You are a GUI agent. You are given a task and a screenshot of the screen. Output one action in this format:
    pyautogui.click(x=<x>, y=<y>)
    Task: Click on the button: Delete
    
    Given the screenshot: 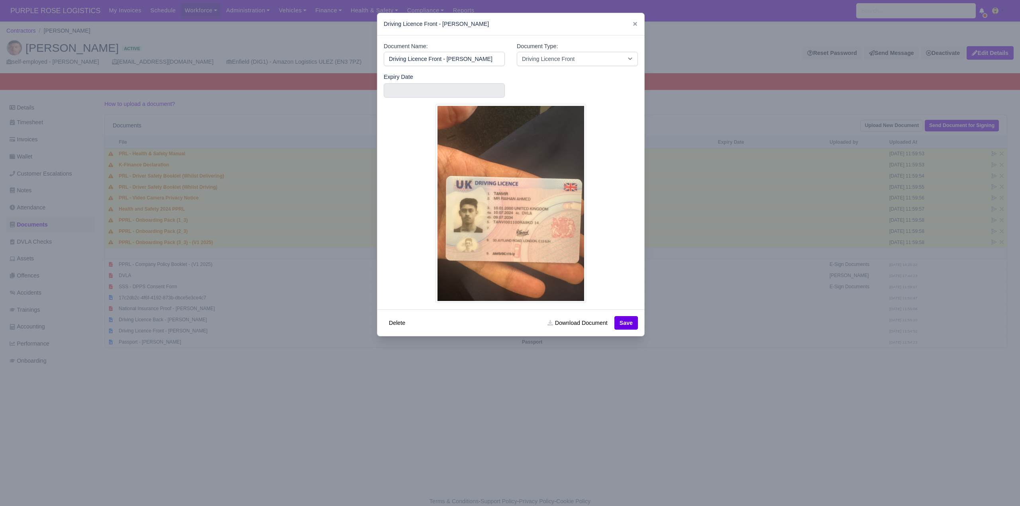 What is the action you would take?
    pyautogui.click(x=397, y=323)
    